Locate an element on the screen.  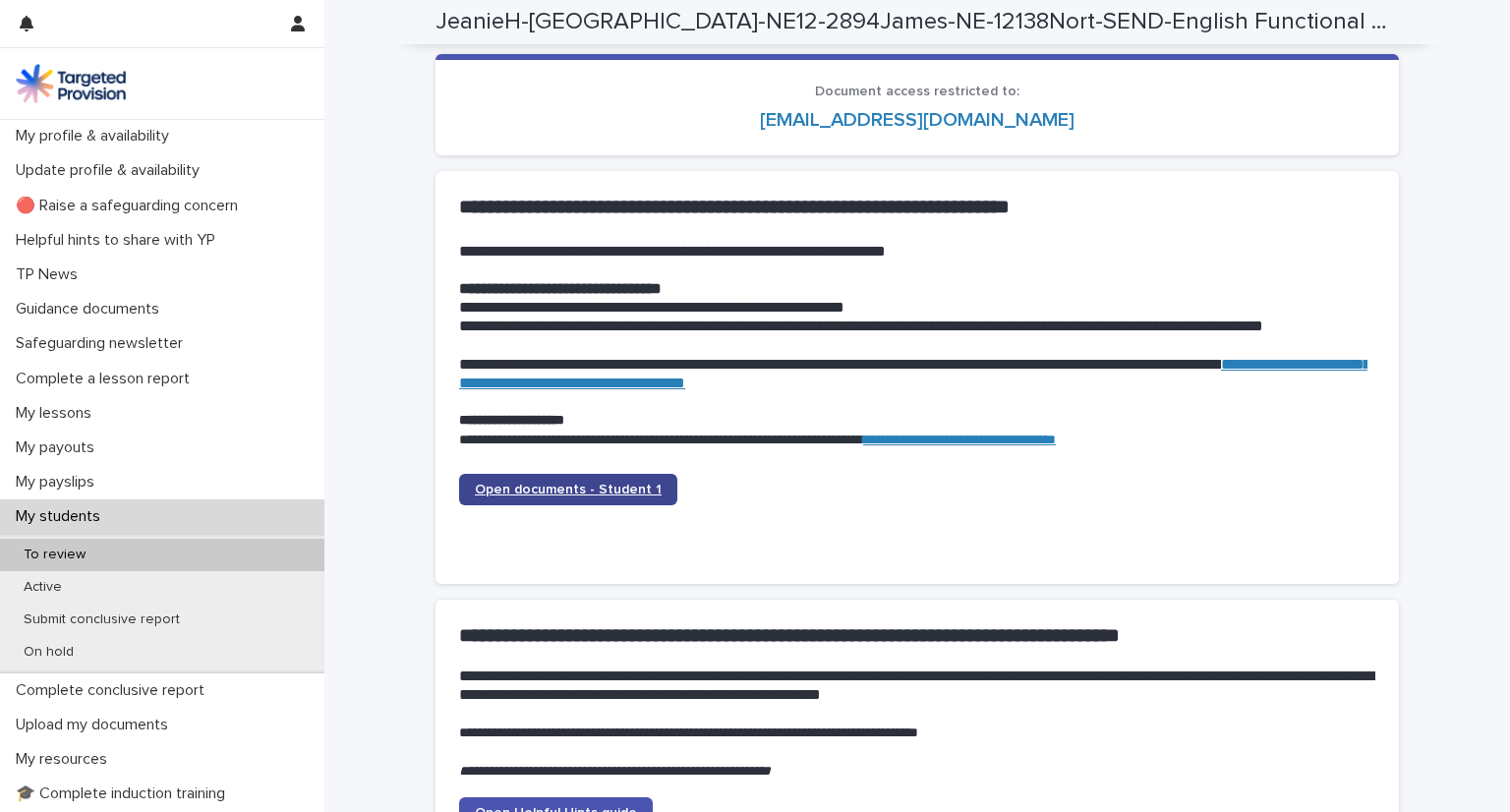
img: M5nRWzHhSzIhMunXDL62 is located at coordinates (71, 84).